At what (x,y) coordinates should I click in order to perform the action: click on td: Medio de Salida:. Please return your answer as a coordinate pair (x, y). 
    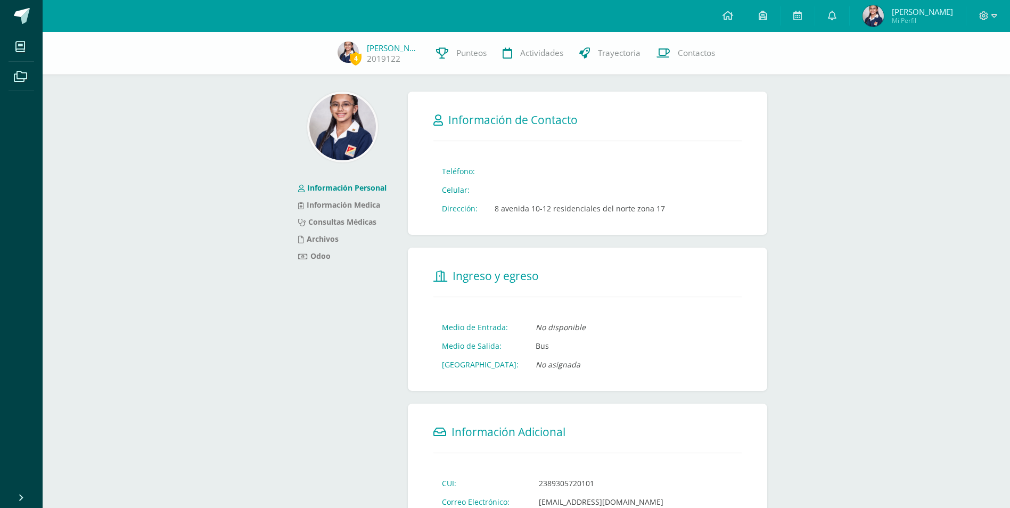
    Looking at the image, I should click on (480, 346).